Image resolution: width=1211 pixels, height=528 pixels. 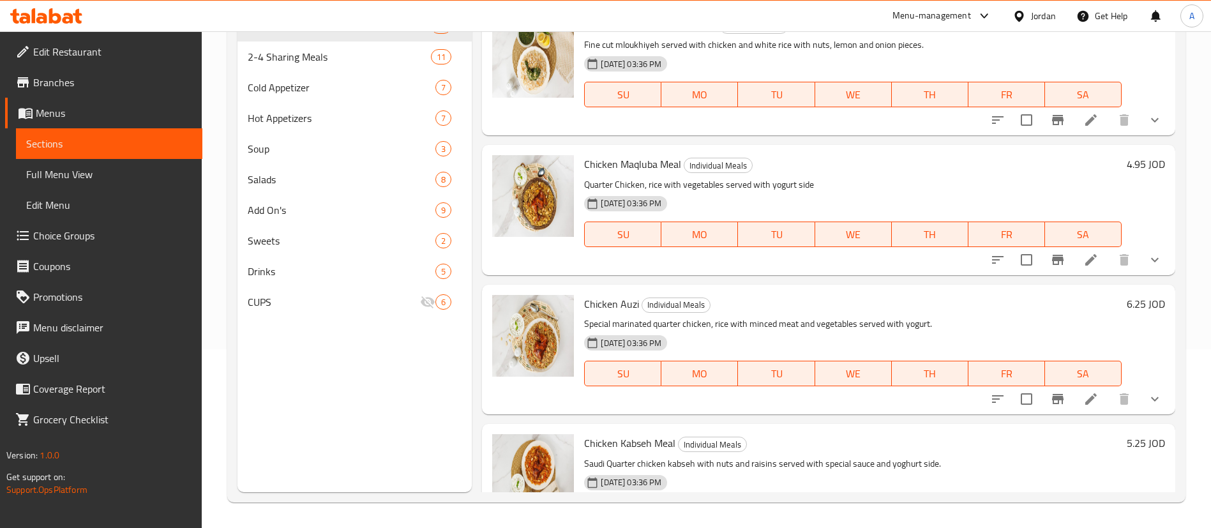 What do you see at coordinates (1058, 399) in the screenshot?
I see `button: Branch-specific-item` at bounding box center [1058, 399].